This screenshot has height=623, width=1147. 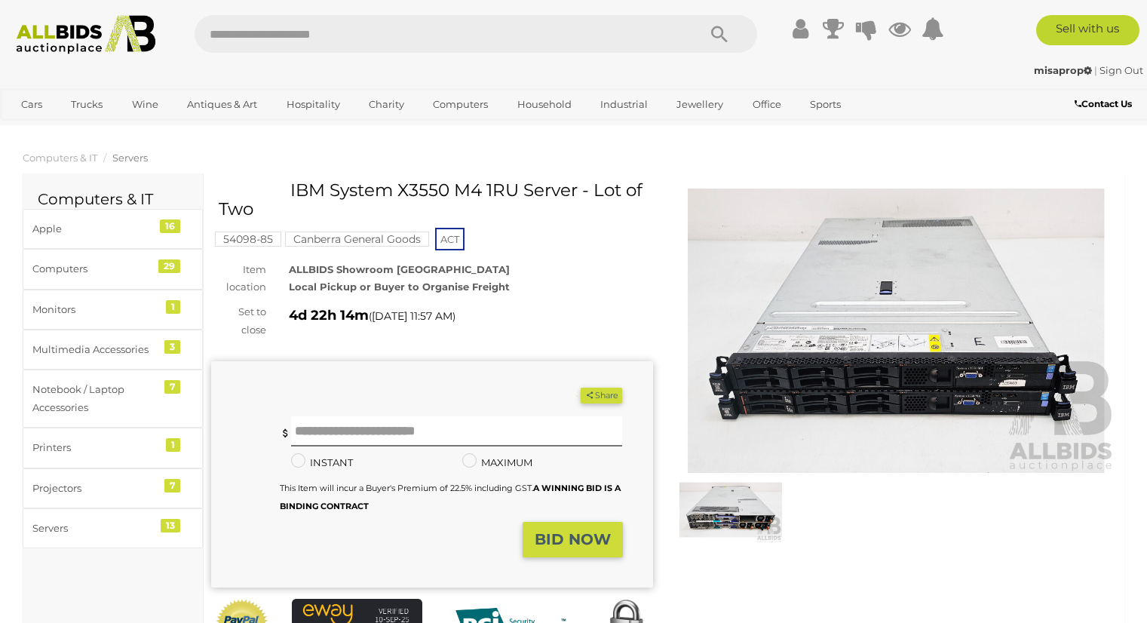 I want to click on a: Contact Us, so click(x=1105, y=104).